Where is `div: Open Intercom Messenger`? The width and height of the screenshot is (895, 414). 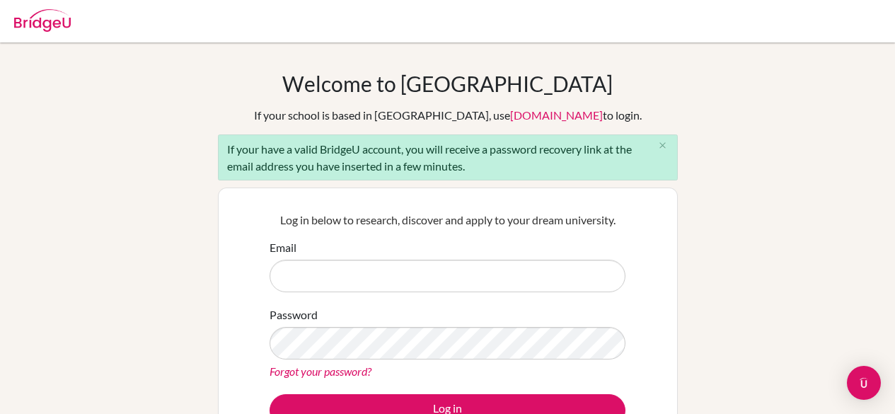 div: Open Intercom Messenger is located at coordinates (864, 383).